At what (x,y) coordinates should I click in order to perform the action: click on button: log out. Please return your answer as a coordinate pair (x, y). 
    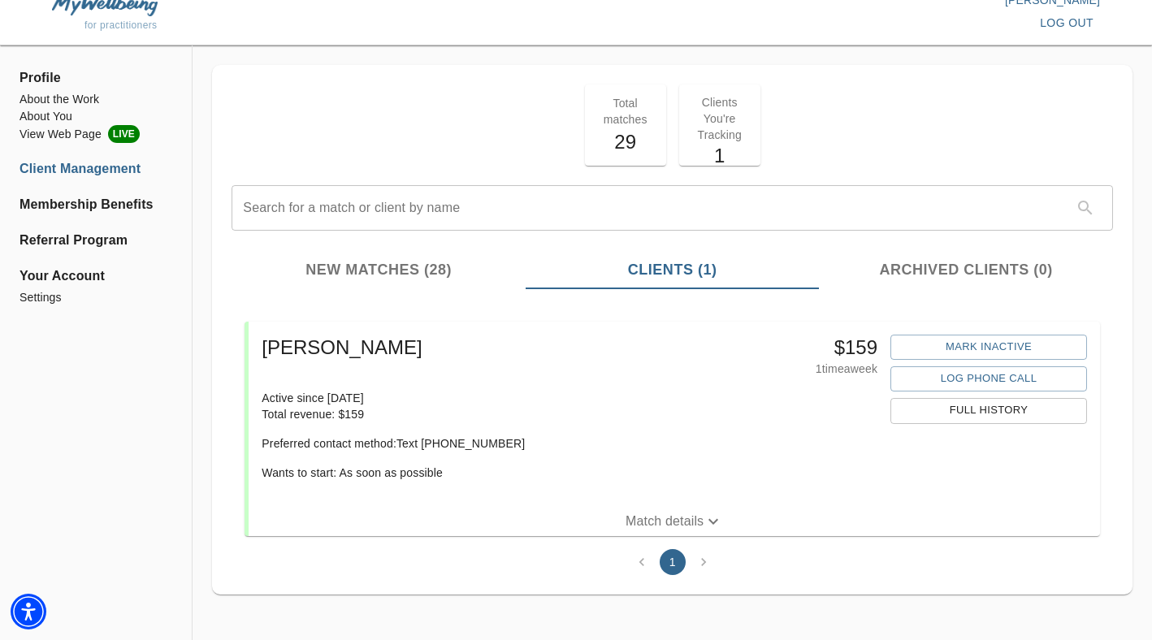
    Looking at the image, I should click on (1067, 23).